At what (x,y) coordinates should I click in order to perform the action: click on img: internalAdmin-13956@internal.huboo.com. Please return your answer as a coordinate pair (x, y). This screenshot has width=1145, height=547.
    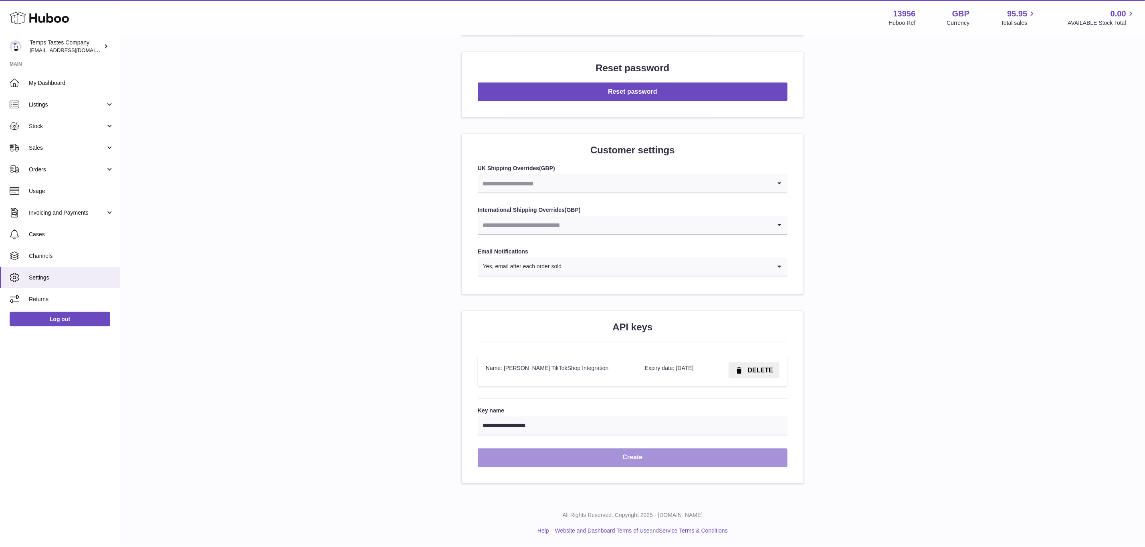
    Looking at the image, I should click on (16, 46).